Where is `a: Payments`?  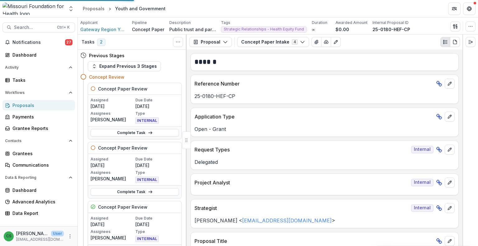
a: Payments is located at coordinates (39, 117).